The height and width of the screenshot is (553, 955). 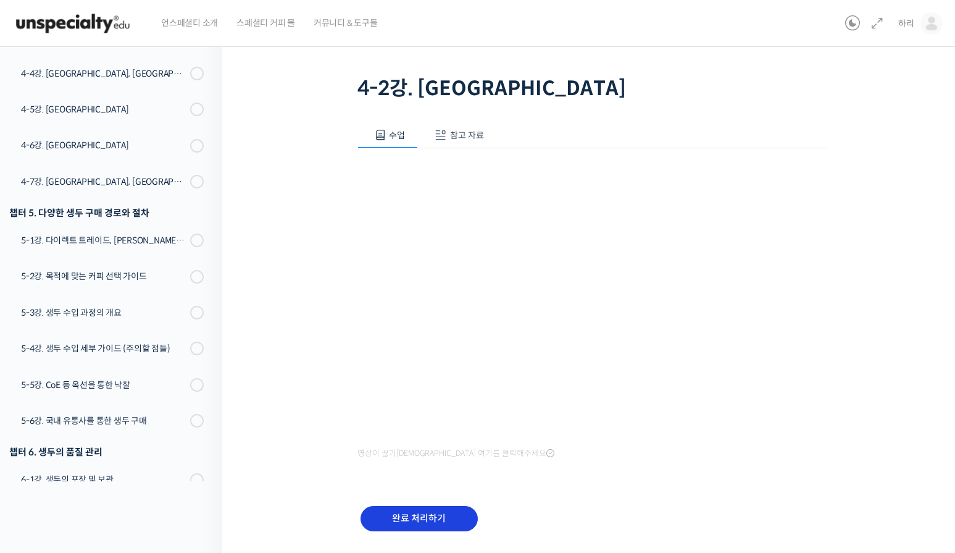 What do you see at coordinates (106, 451) in the screenshot?
I see `div: 챕터 6. 생두의 품질 관리` at bounding box center [106, 451].